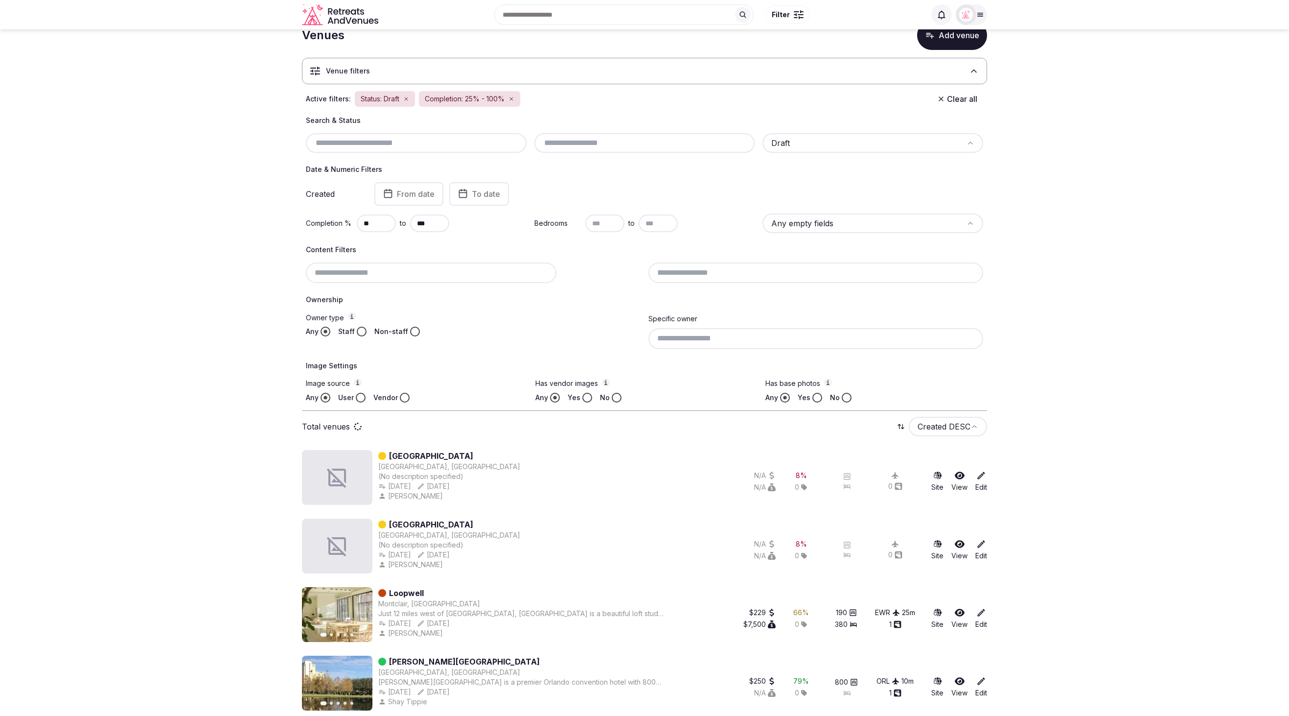  I want to click on div: 1, so click(895, 693).